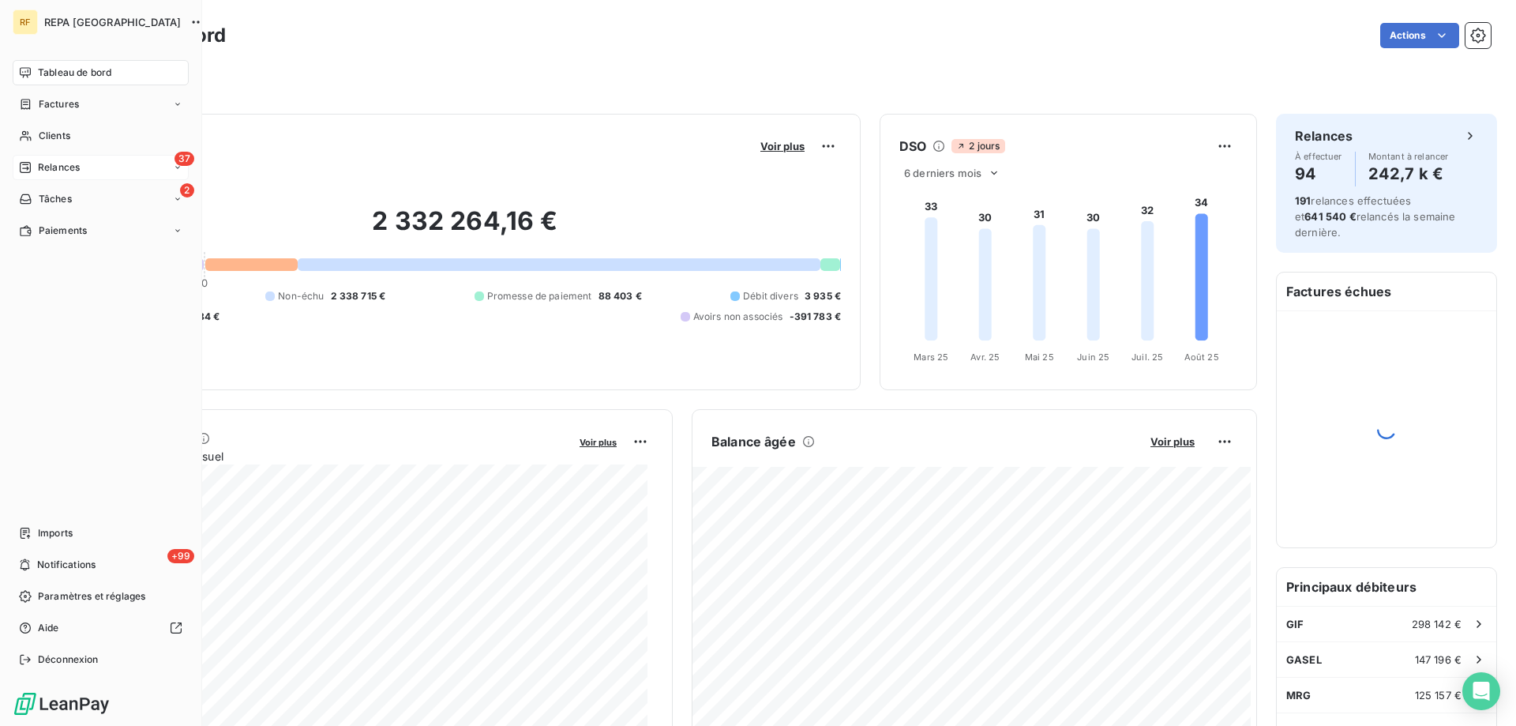  I want to click on a: 2Tâches, so click(100, 199).